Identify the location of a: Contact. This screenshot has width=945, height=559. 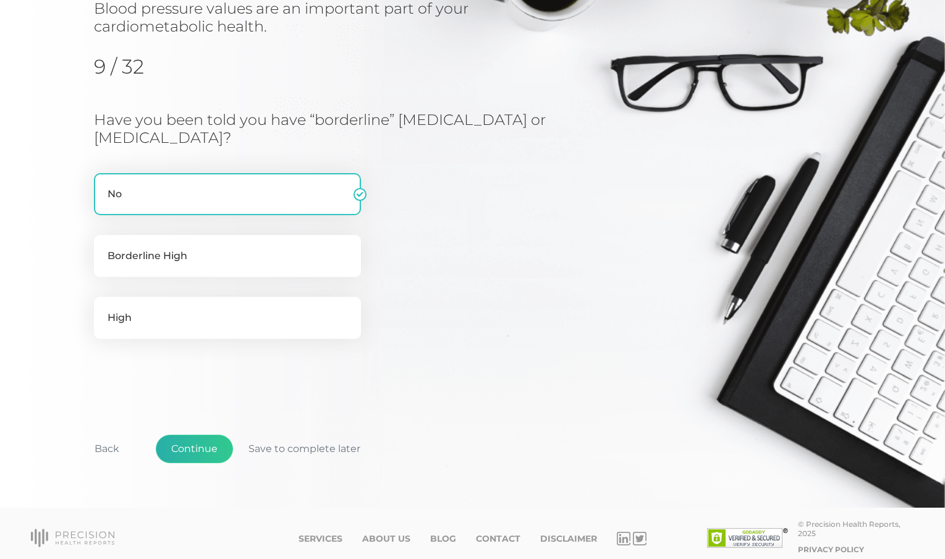
(498, 538).